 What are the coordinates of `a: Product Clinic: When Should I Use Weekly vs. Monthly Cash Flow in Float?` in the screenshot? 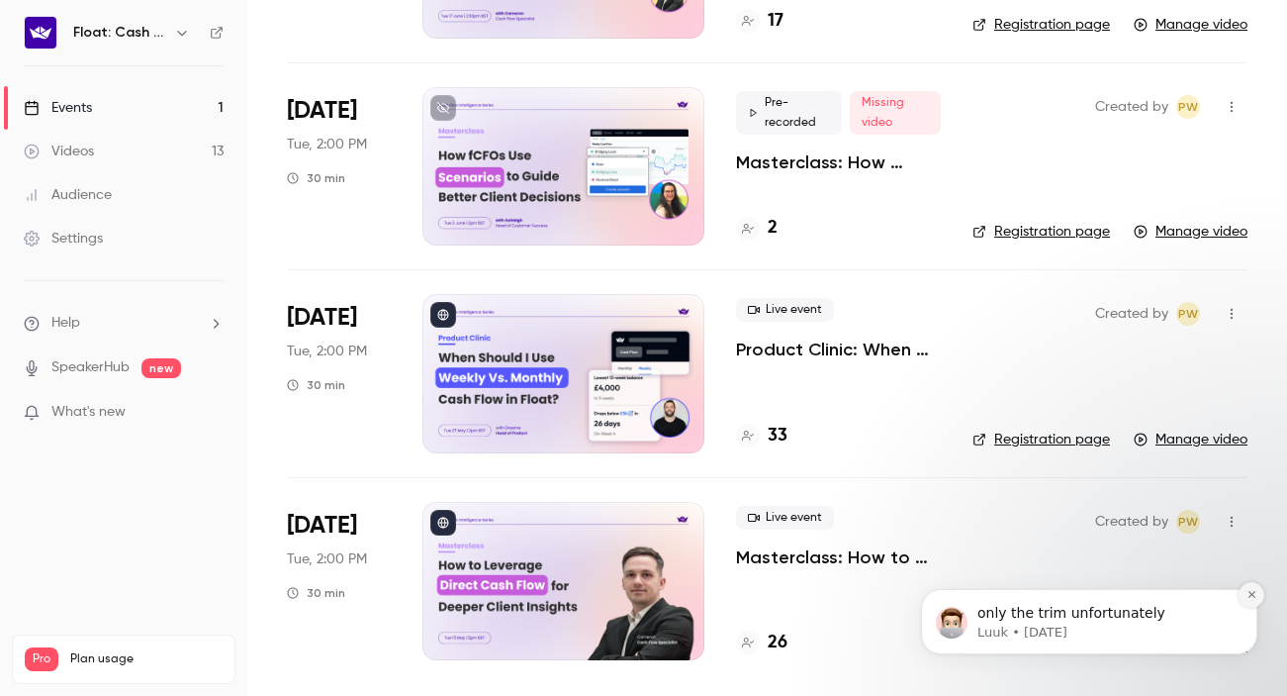 It's located at (838, 349).